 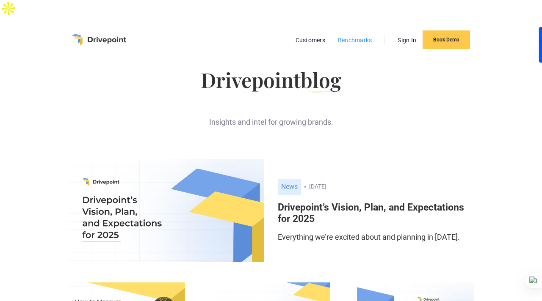 I want to click on h6: Drivepoint’s Vision, Plan, and Expectations for 2025, so click(x=376, y=213).